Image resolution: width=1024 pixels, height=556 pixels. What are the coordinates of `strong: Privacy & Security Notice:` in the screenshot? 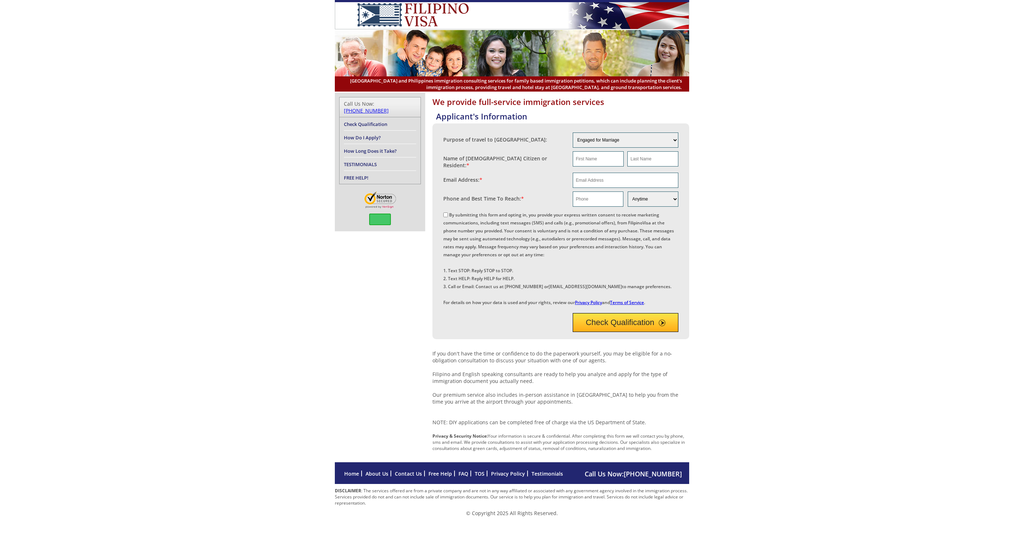 It's located at (460, 435).